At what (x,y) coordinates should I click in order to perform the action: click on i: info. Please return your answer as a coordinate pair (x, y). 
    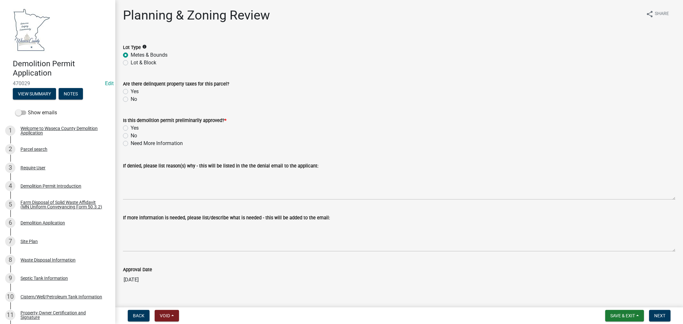
    Looking at the image, I should click on (144, 47).